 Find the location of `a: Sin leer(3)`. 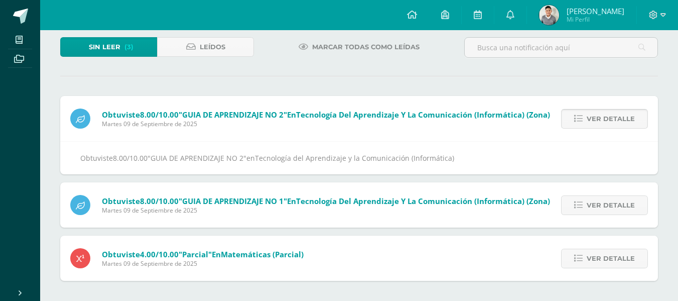

a: Sin leer(3) is located at coordinates (108, 47).